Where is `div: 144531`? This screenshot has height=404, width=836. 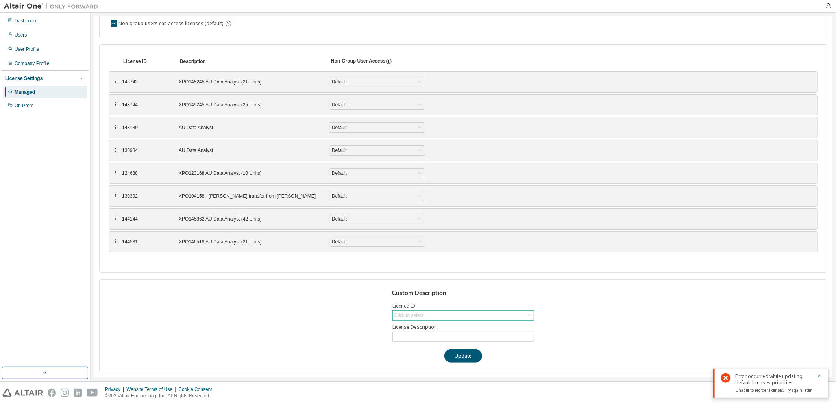 div: 144531 is located at coordinates (146, 242).